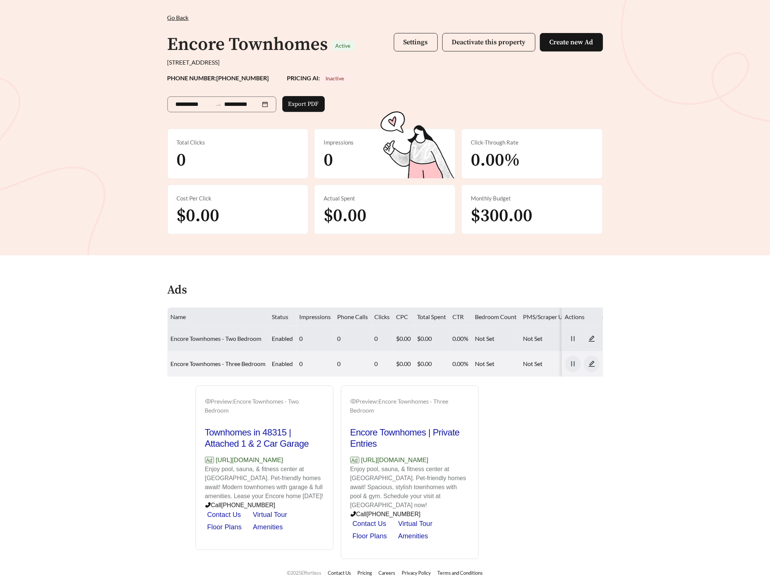 The height and width of the screenshot is (586, 770). Describe the element at coordinates (335, 78) in the screenshot. I see `span: Inactive` at that location.